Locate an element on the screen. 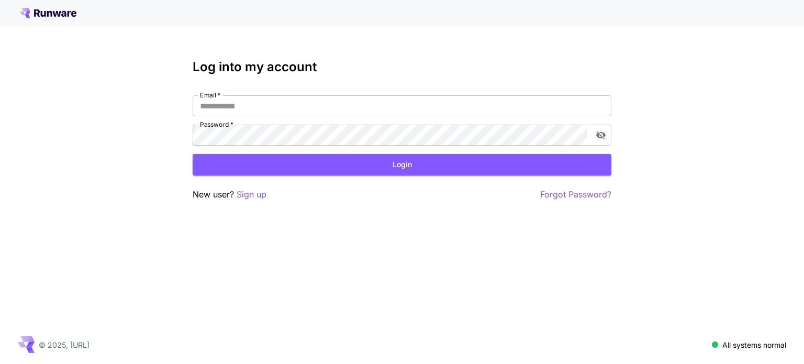 The height and width of the screenshot is (364, 804). p: New user? is located at coordinates (229, 194).